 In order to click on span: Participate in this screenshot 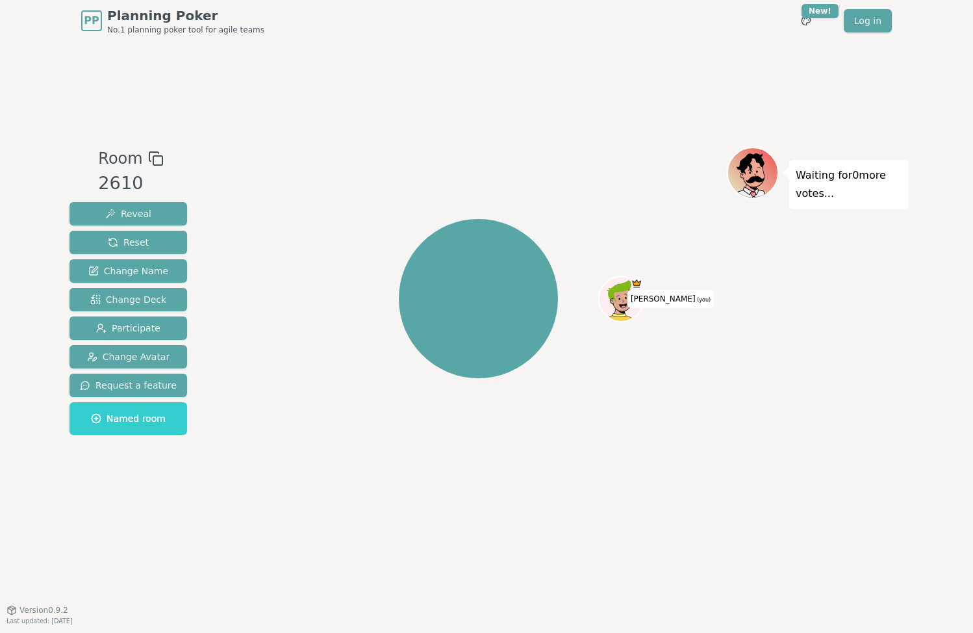, I will do `click(128, 328)`.